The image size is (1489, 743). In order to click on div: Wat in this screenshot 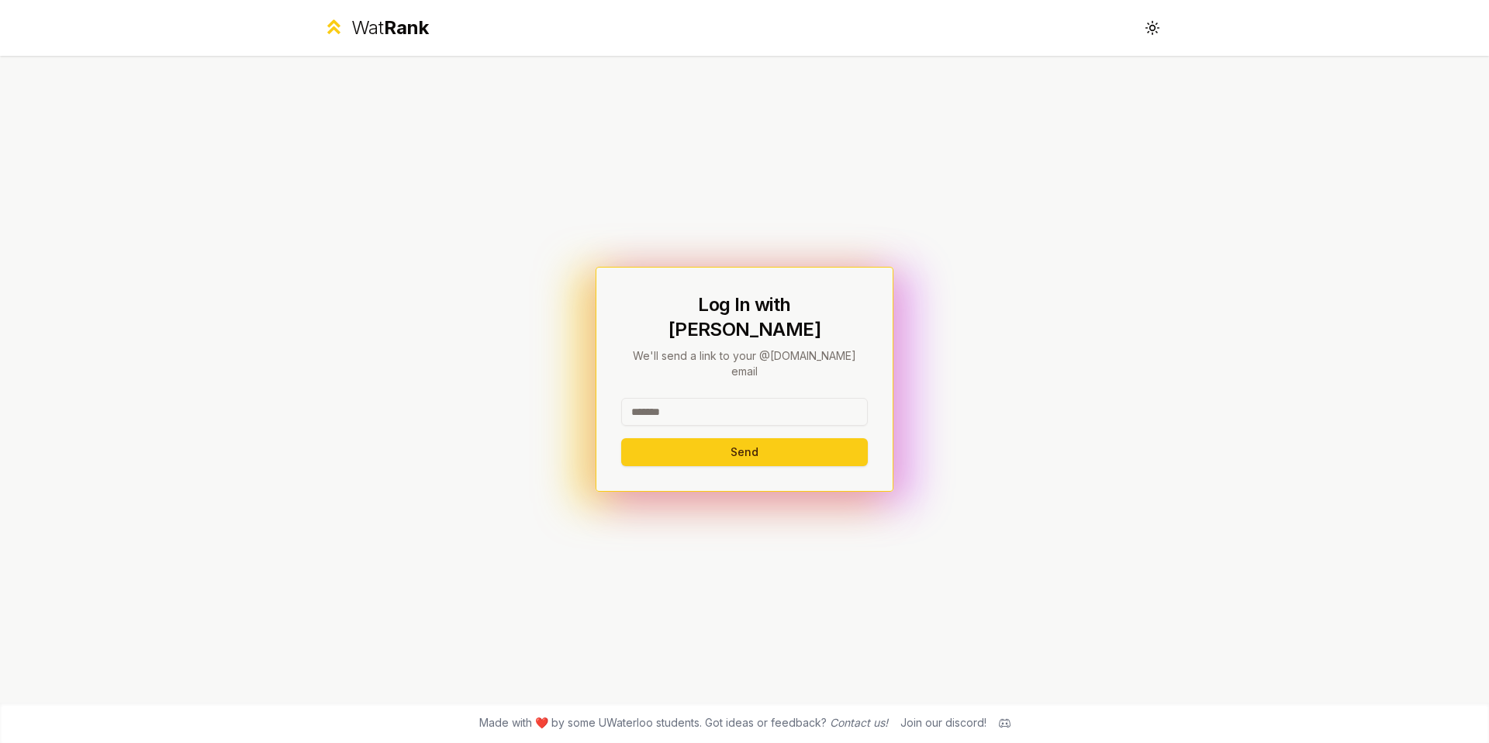, I will do `click(390, 28)`.